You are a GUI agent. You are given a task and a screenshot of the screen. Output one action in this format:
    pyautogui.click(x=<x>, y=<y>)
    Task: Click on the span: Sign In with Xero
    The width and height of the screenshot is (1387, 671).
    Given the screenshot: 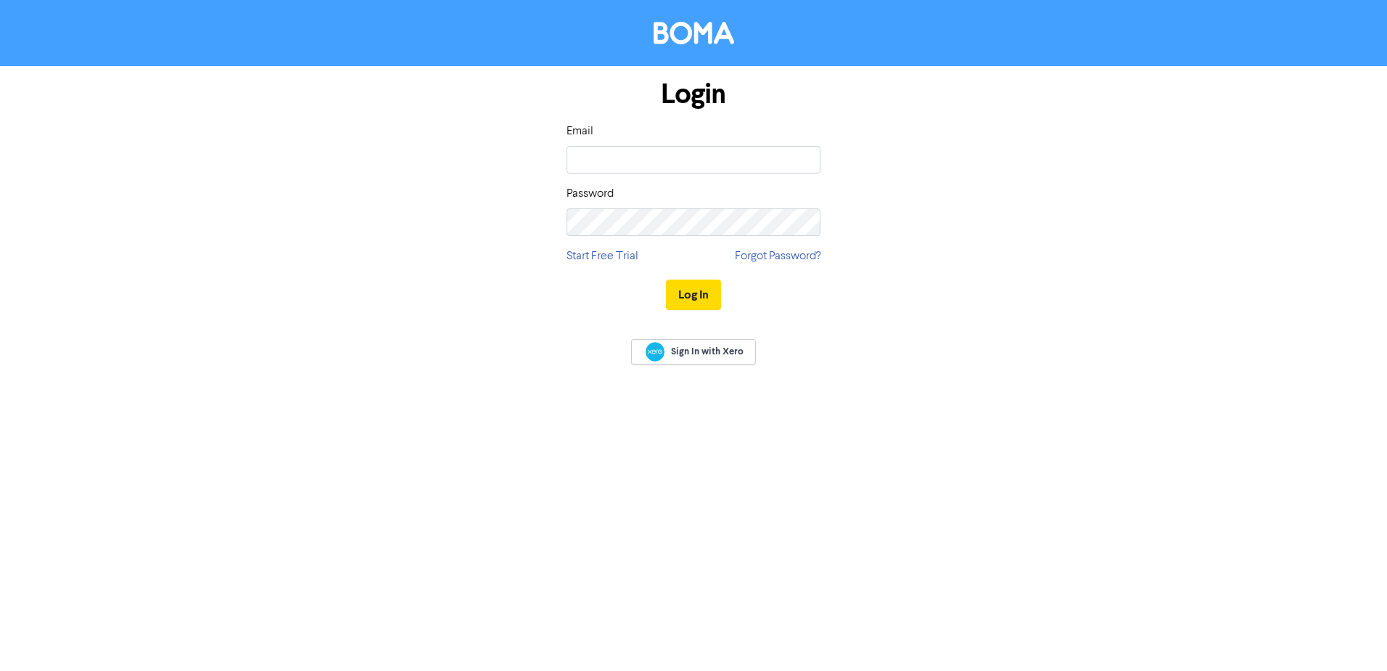 What is the action you would take?
    pyautogui.click(x=708, y=351)
    